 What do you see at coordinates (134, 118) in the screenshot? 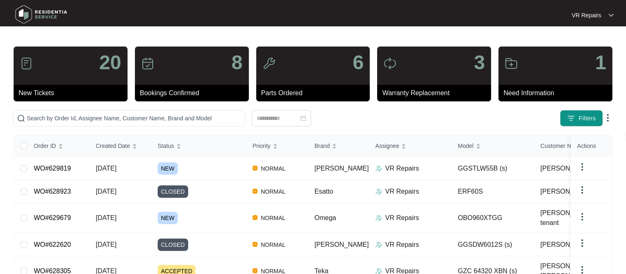
I see `input: Search by Order Id, Assignee Name, Customer Name, Brand and Model` at bounding box center [134, 118].